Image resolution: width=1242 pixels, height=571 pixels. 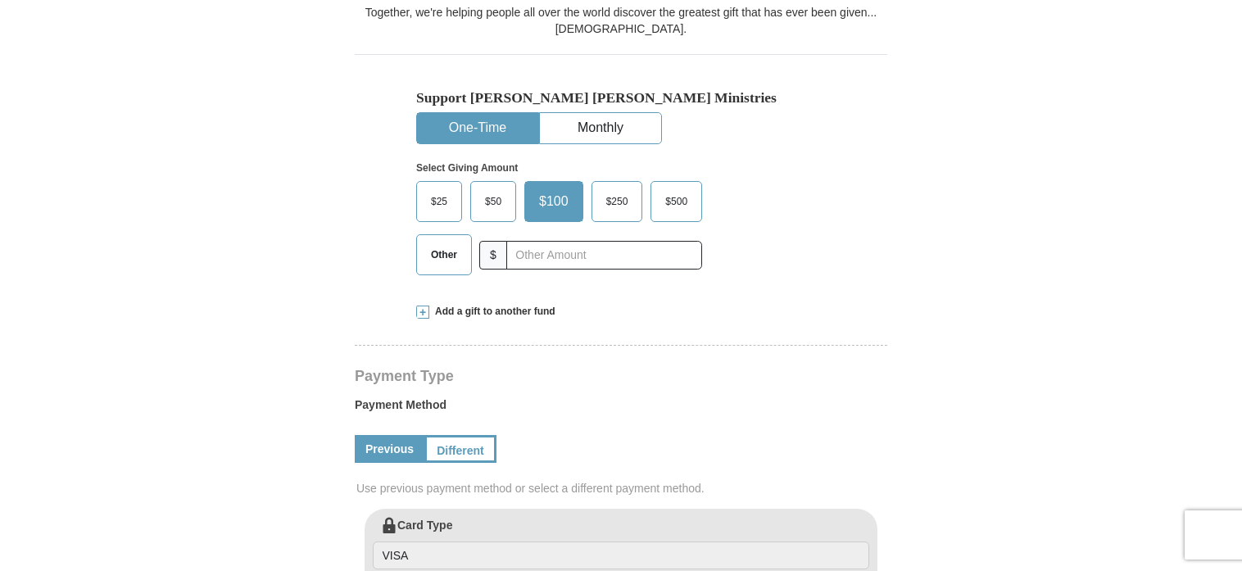 What do you see at coordinates (604, 255) in the screenshot?
I see `input: Other Amount` at bounding box center [604, 255].